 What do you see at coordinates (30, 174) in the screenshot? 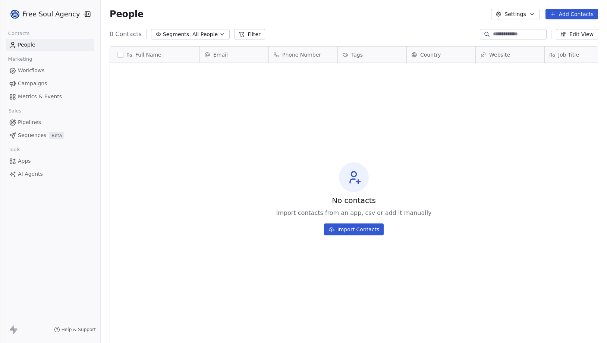
I see `span: AI Agents` at bounding box center [30, 174].